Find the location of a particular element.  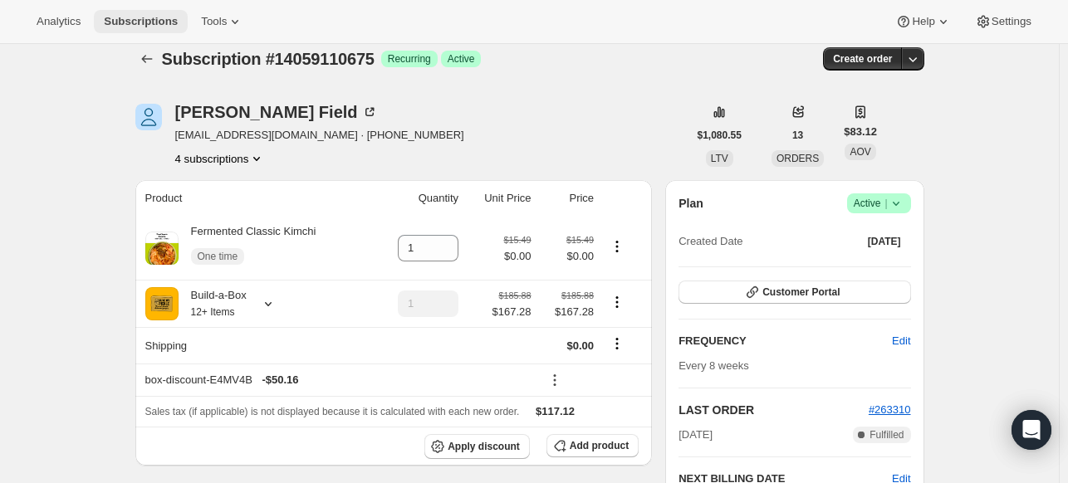

span: $1,080.55 is located at coordinates (719, 135).